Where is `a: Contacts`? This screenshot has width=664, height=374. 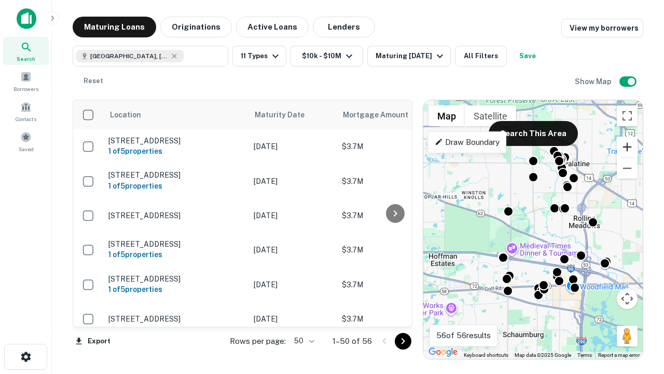 a: Contacts is located at coordinates (26, 111).